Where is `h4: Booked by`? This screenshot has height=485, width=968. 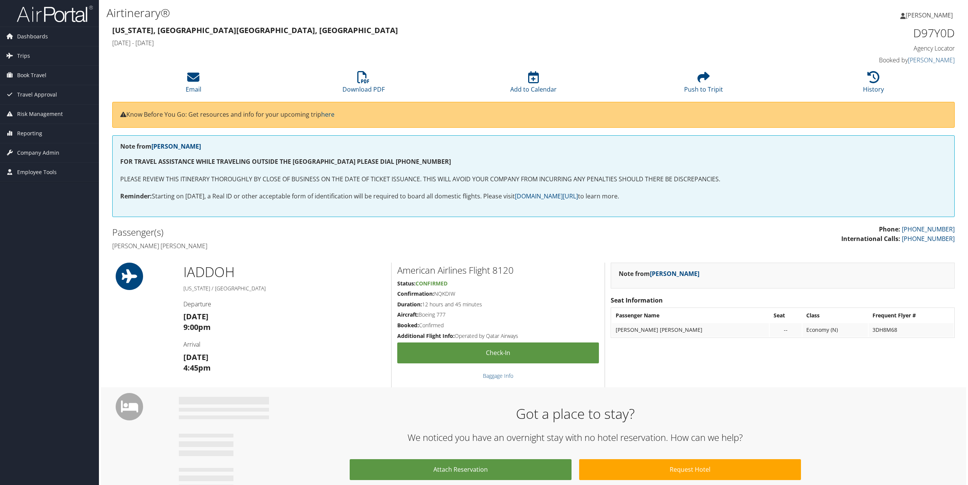
h4: Booked by is located at coordinates (853, 60).